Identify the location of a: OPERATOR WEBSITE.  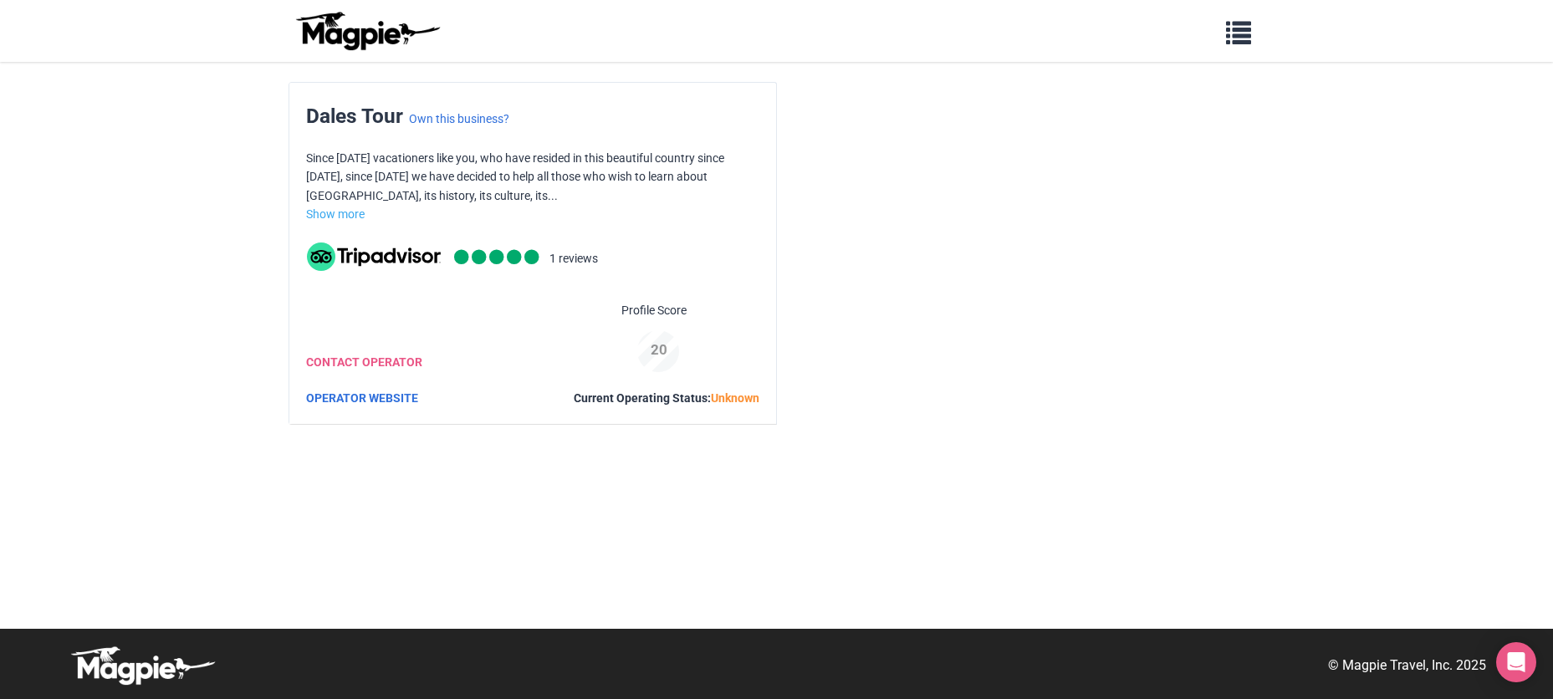
(362, 398).